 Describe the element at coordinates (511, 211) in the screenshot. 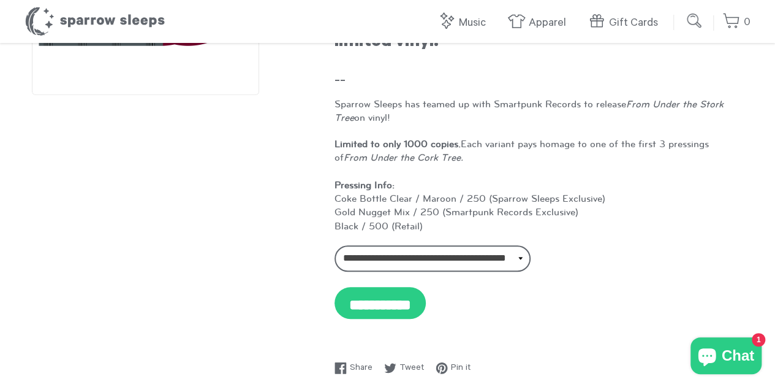

I see `a: Smartpunk Records Exclusive` at that location.